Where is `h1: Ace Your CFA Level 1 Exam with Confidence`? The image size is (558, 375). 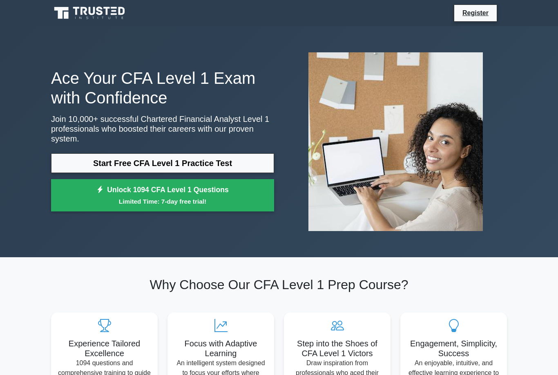
h1: Ace Your CFA Level 1 Exam with Confidence is located at coordinates (163, 88).